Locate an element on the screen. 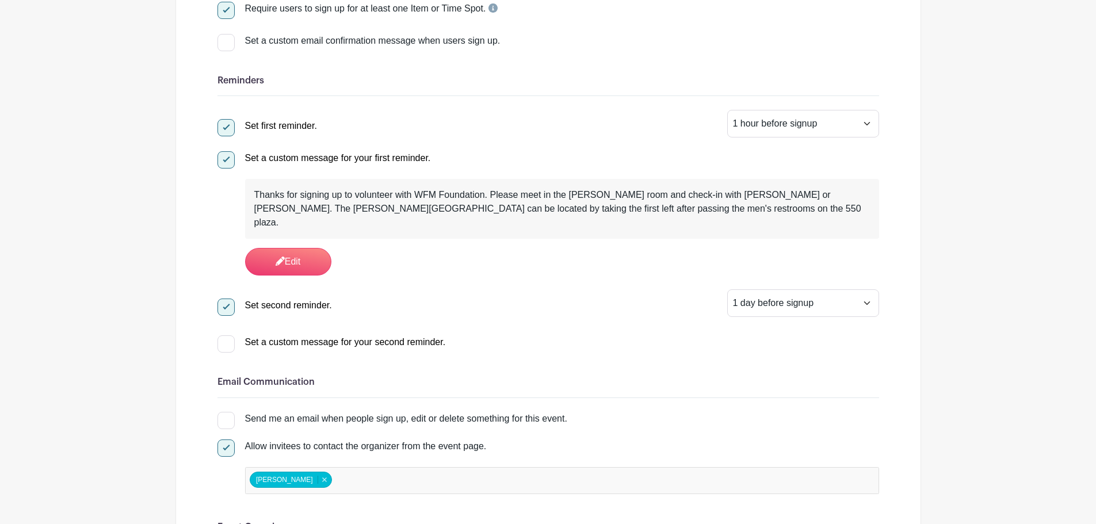 The width and height of the screenshot is (1096, 524). div: Send me an email when people sign up, edit or delete something for this event. is located at coordinates (562, 419).